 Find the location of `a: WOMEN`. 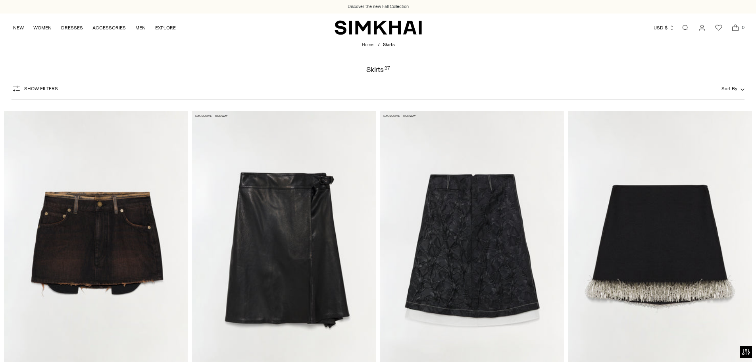

a: WOMEN is located at coordinates (42, 28).